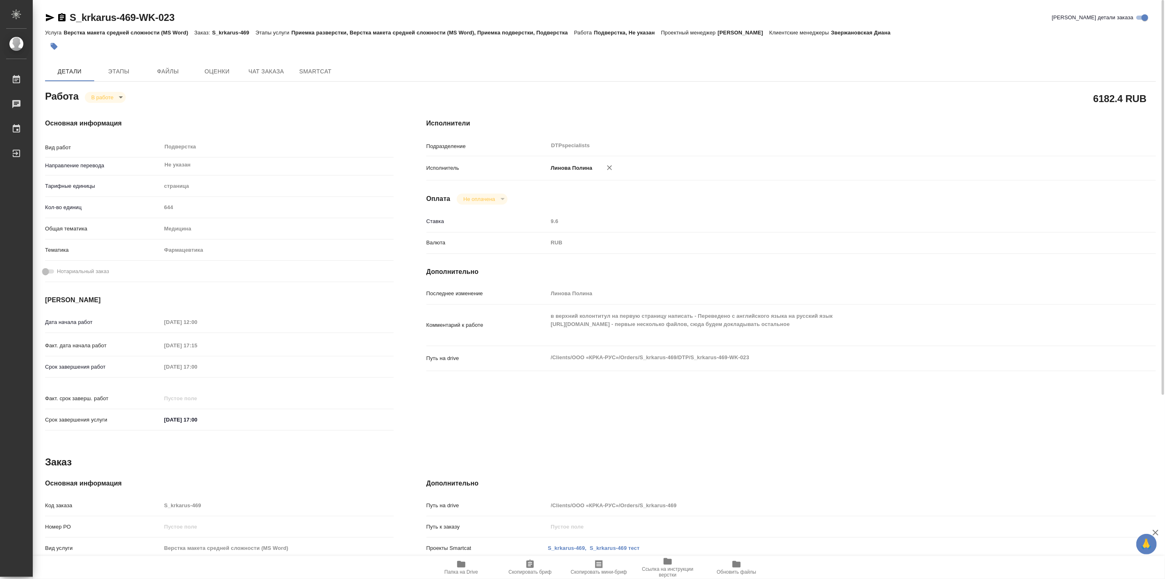 This screenshot has height=579, width=1165. I want to click on p: Срок завершения услуги, so click(103, 420).